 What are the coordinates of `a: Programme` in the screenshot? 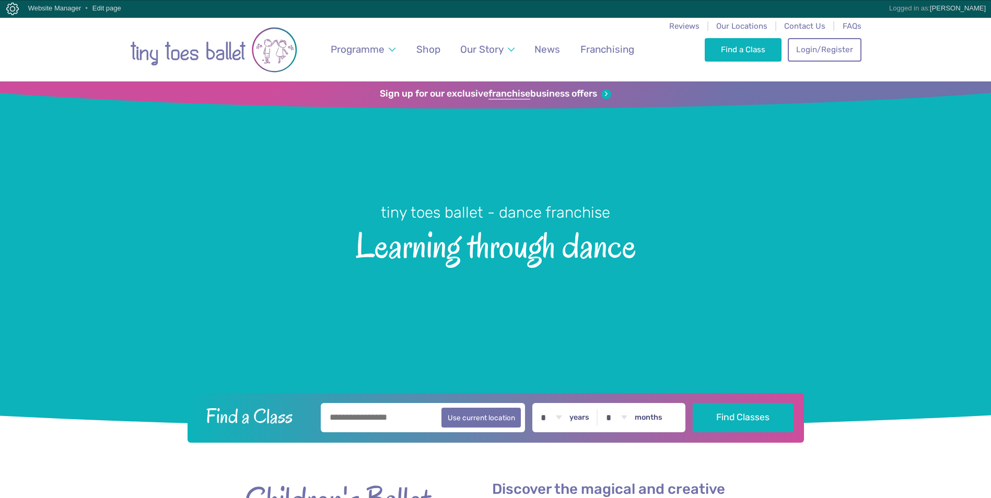 It's located at (363, 49).